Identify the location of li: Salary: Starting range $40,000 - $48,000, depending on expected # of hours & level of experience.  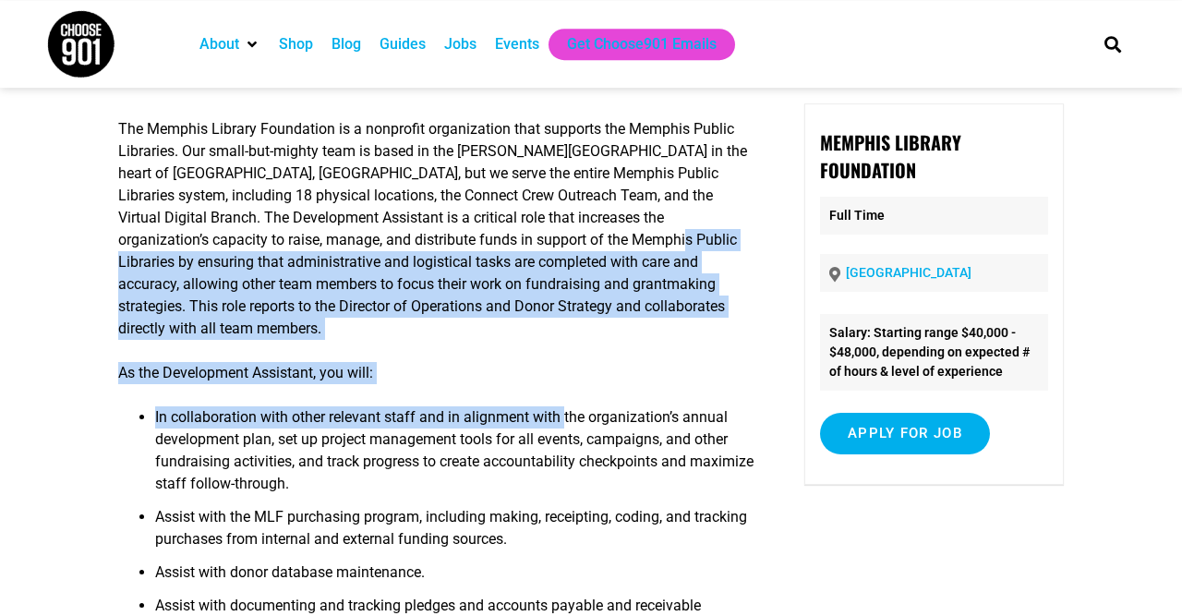
(933, 352).